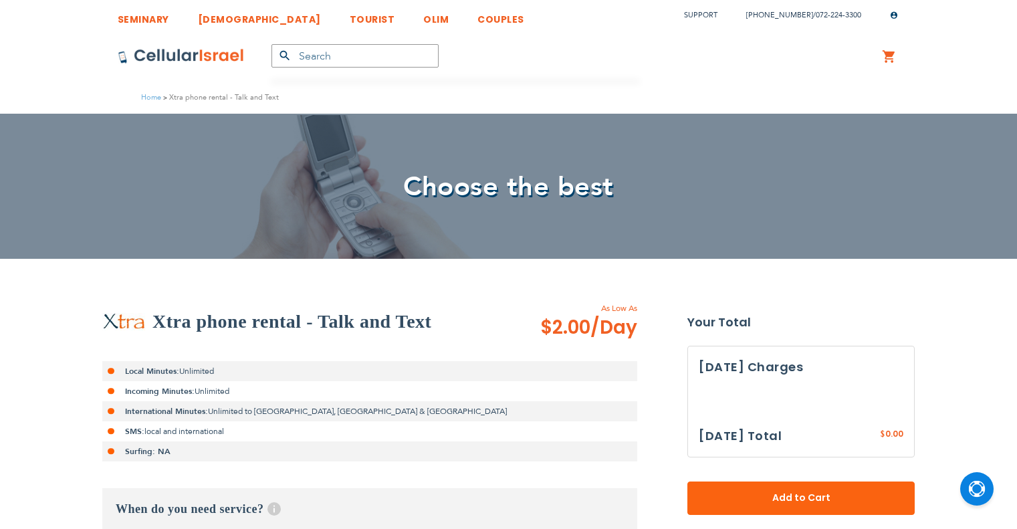 The height and width of the screenshot is (529, 1017). What do you see at coordinates (588, 328) in the screenshot?
I see `span: $2.00` at bounding box center [588, 328].